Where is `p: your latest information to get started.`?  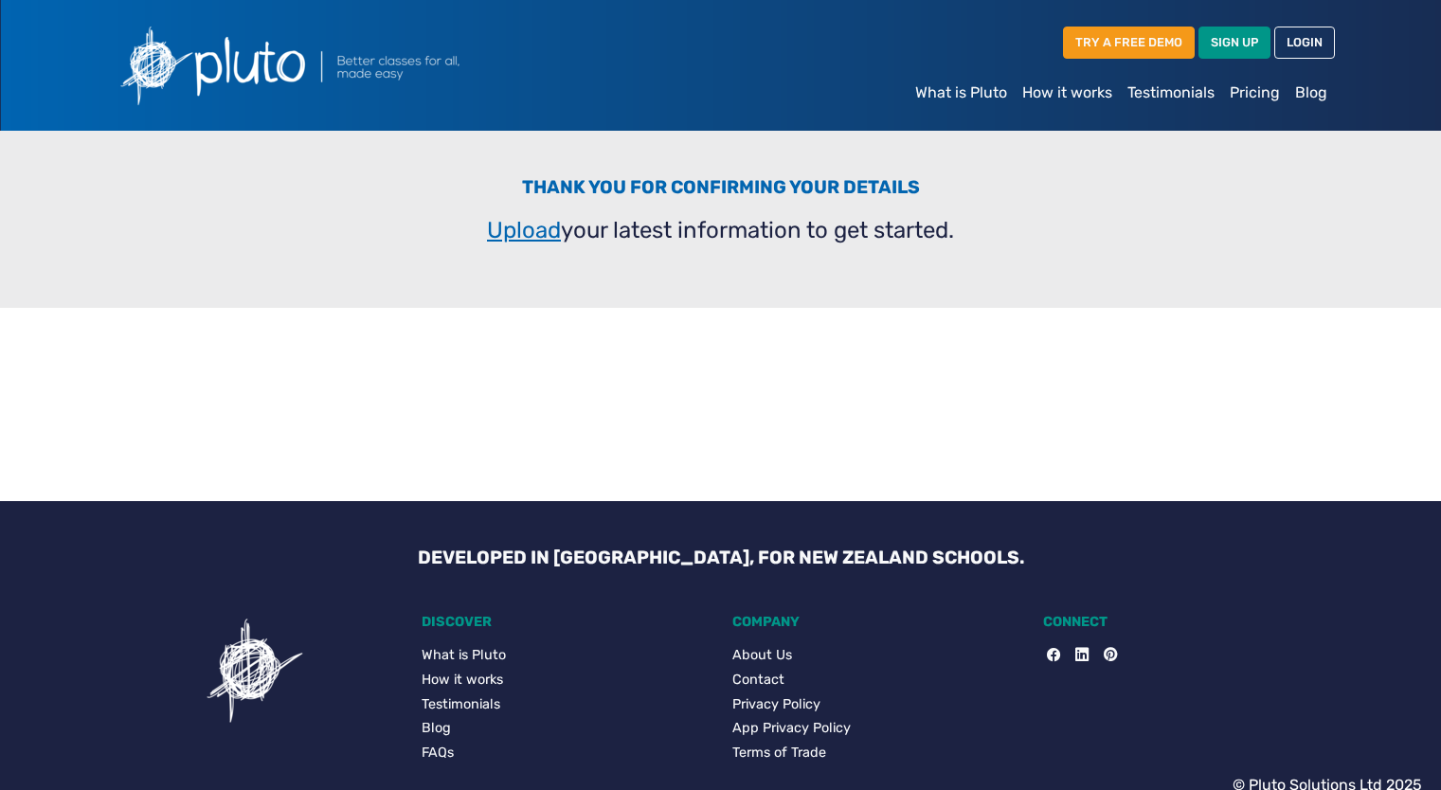
p: your latest information to get started. is located at coordinates (721, 230).